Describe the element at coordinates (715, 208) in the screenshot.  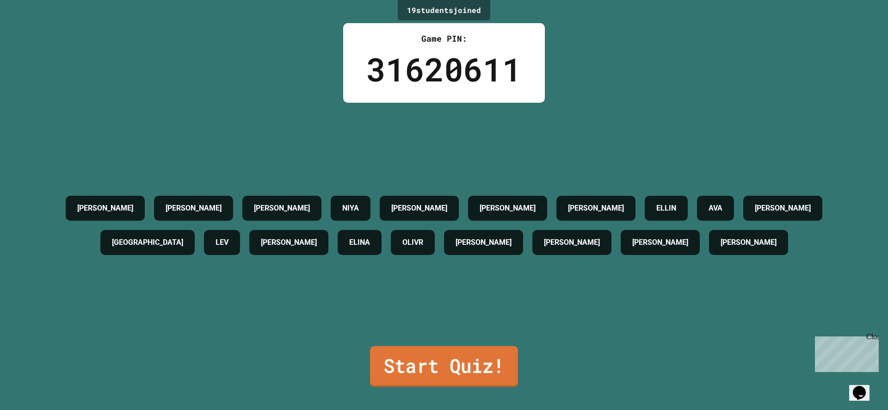
I see `h4: AVA` at that location.